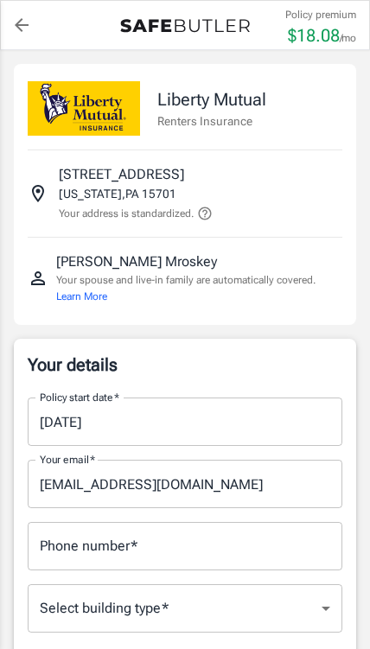 The width and height of the screenshot is (370, 649). What do you see at coordinates (67, 459) in the screenshot?
I see `label: Your email` at bounding box center [67, 459].